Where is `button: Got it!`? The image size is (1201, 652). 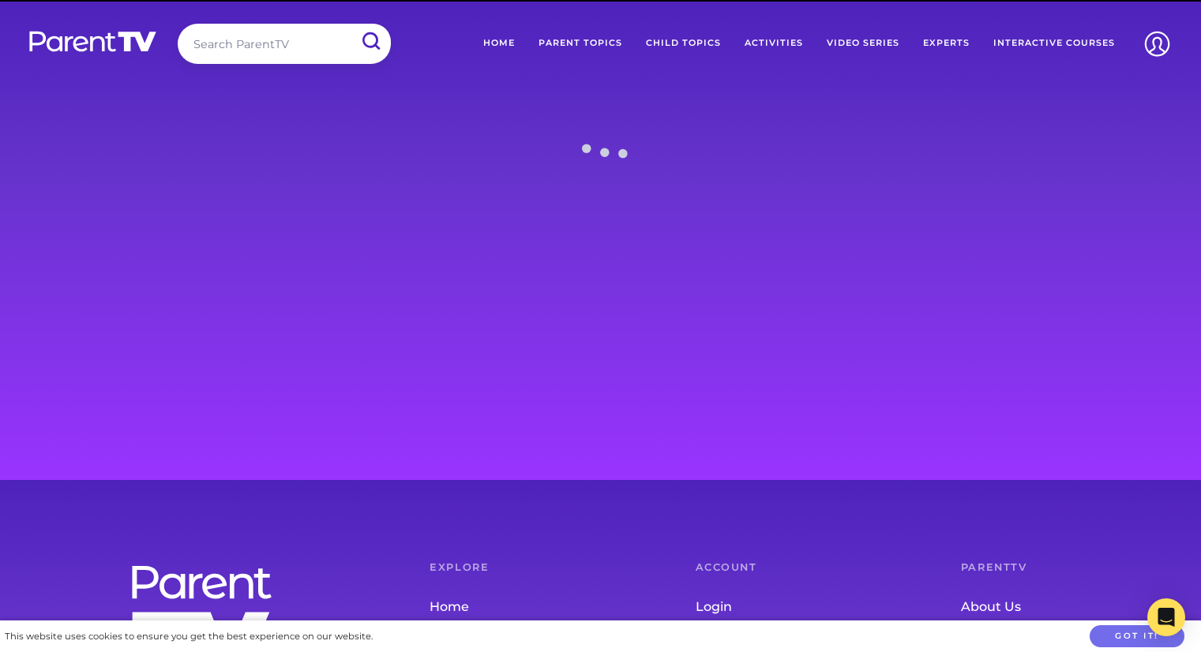 button: Got it! is located at coordinates (1137, 636).